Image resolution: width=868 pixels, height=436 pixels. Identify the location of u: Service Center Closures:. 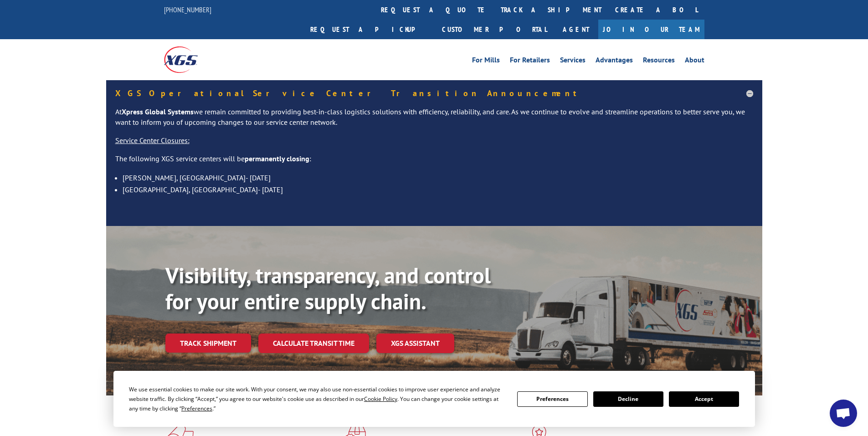
(152, 140).